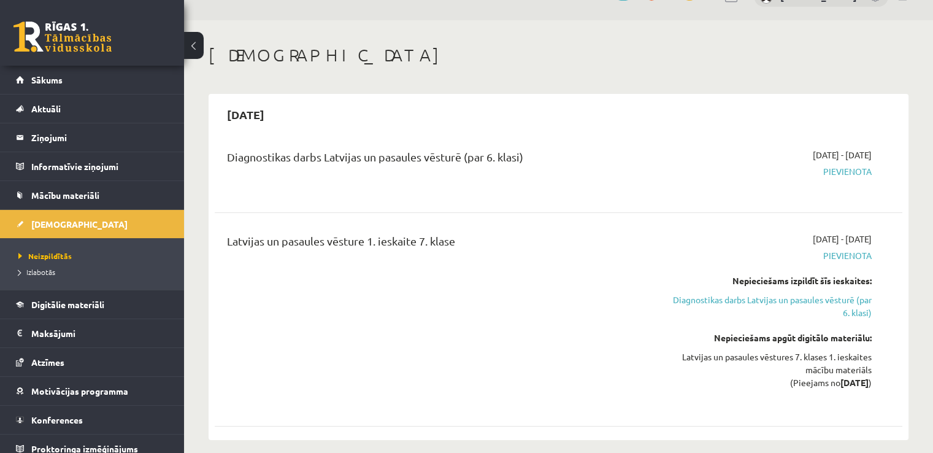  Describe the element at coordinates (48, 362) in the screenshot. I see `span: Atzīmes` at that location.